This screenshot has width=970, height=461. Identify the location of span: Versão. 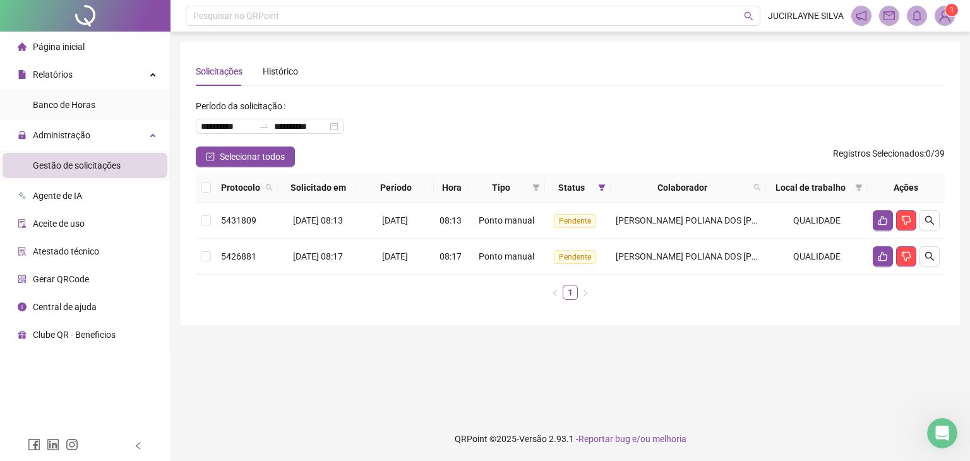
(533, 439).